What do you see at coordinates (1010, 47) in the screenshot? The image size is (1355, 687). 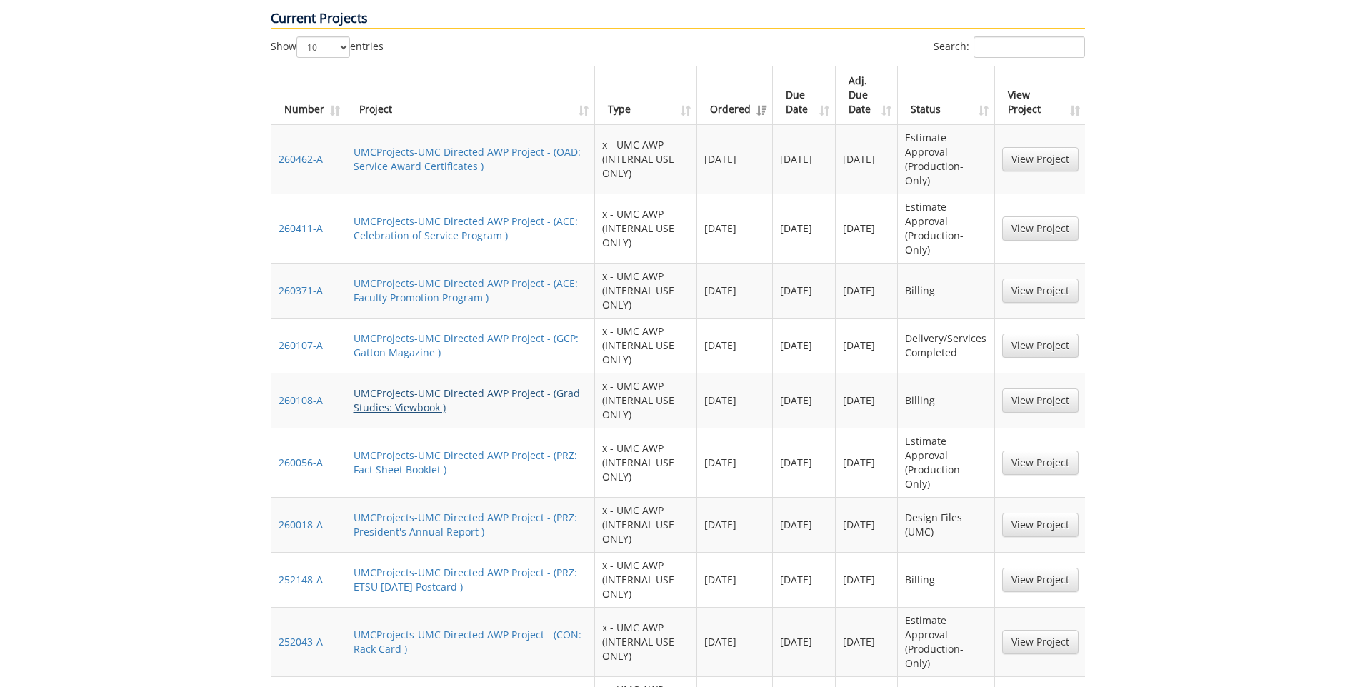 I see `label: Search:` at bounding box center [1010, 47].